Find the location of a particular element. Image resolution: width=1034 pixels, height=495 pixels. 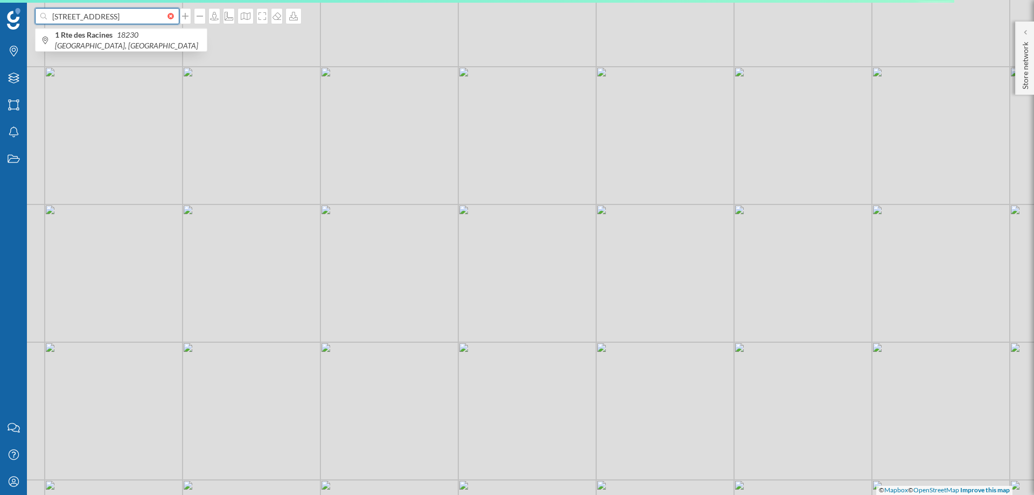

a: OpenStreetMap is located at coordinates (936, 490).